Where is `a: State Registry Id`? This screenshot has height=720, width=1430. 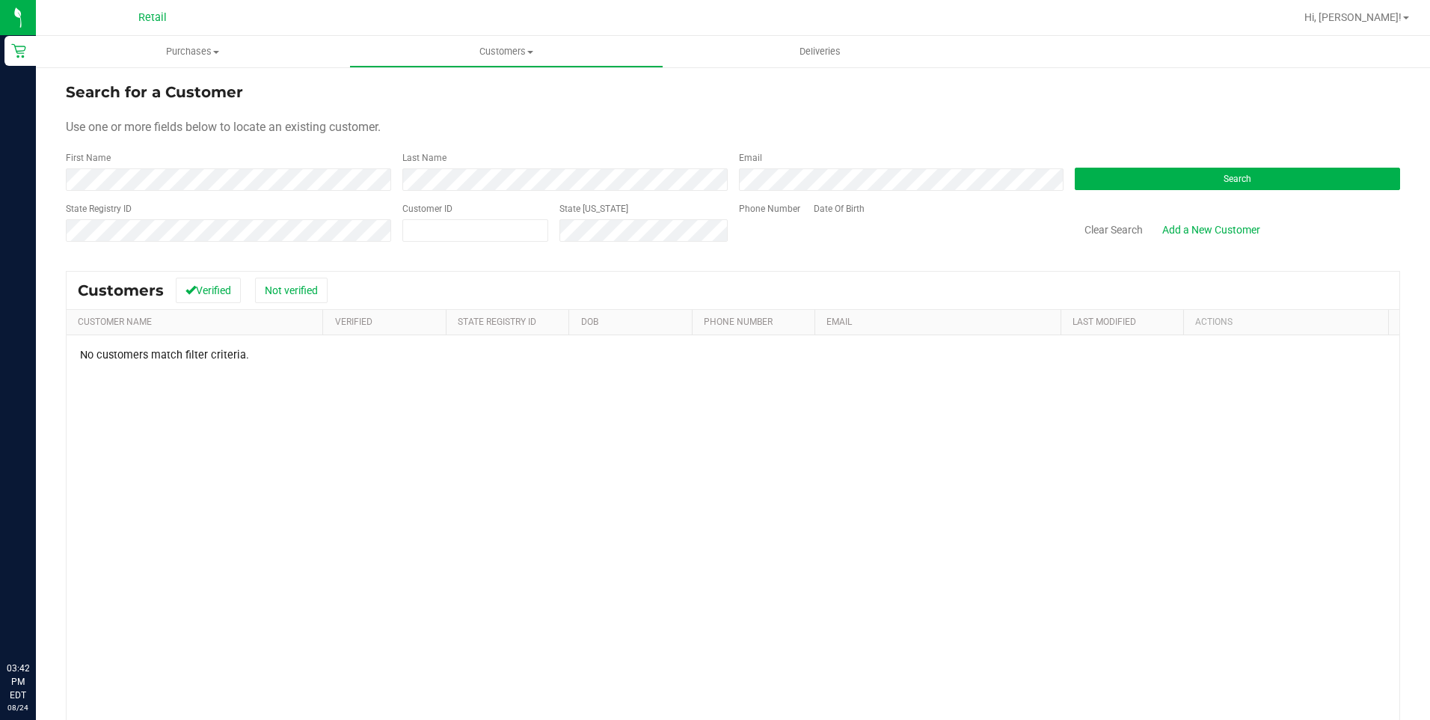
a: State Registry Id is located at coordinates (497, 322).